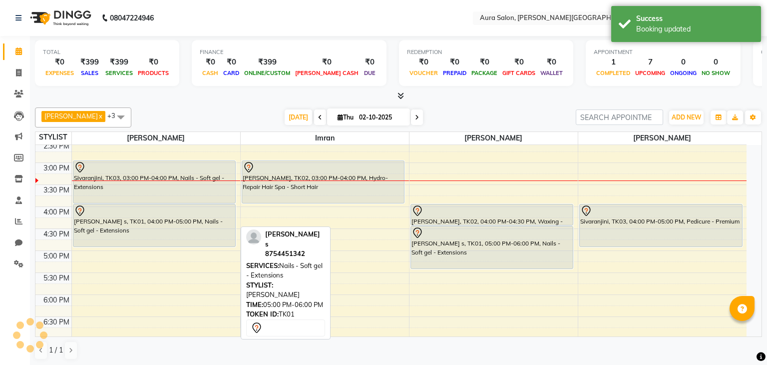  I want to click on div: 05:00 PM-06:00 PM, so click(286, 305).